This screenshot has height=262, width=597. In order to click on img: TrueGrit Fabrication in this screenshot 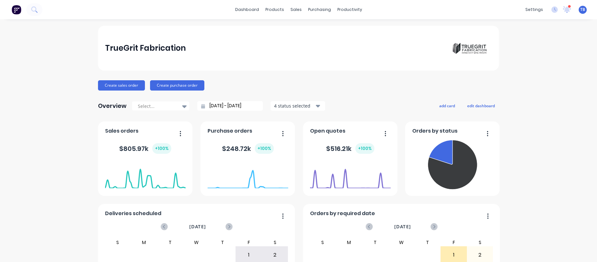, I will do `click(469, 48)`.